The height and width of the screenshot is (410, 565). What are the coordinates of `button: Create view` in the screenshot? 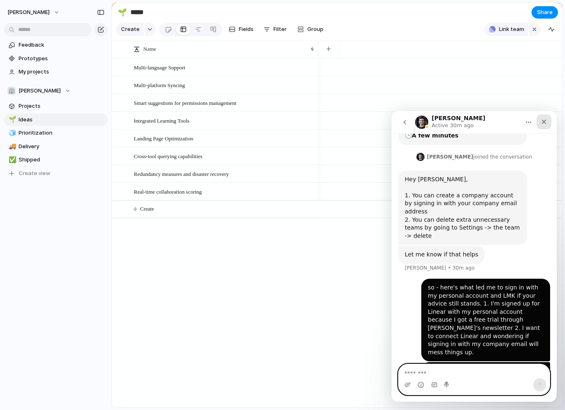 It's located at (56, 173).